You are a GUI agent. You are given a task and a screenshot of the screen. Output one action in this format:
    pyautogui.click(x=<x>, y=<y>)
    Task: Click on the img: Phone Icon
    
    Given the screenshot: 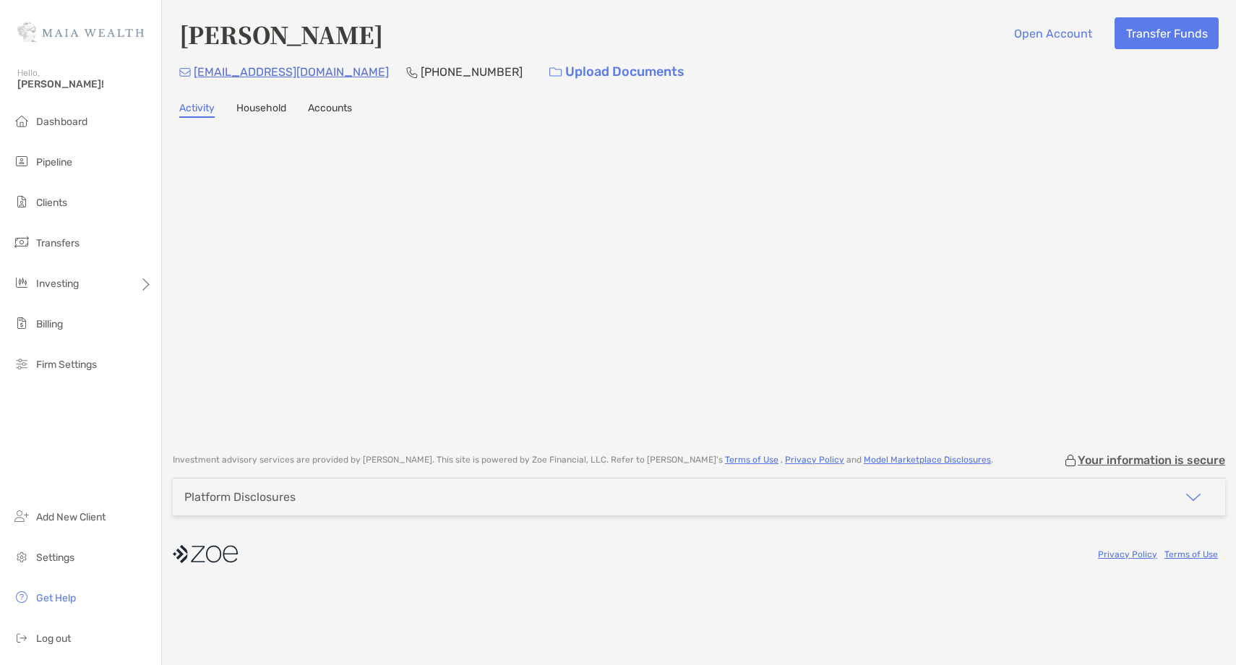 What is the action you would take?
    pyautogui.click(x=412, y=72)
    